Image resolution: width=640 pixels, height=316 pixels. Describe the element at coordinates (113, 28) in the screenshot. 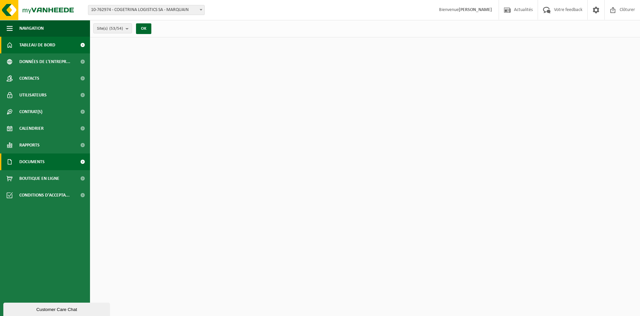

I see `button: Site(s)(53/54)` at that location.